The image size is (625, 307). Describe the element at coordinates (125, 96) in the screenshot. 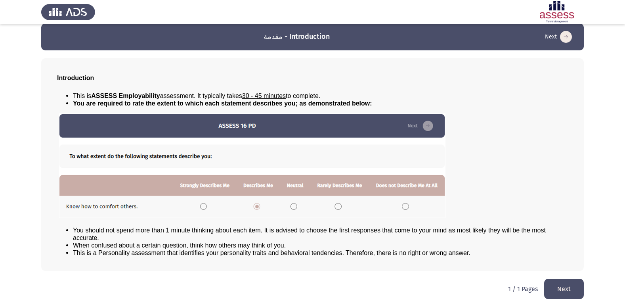

I see `b: ASSESS Employability` at that location.